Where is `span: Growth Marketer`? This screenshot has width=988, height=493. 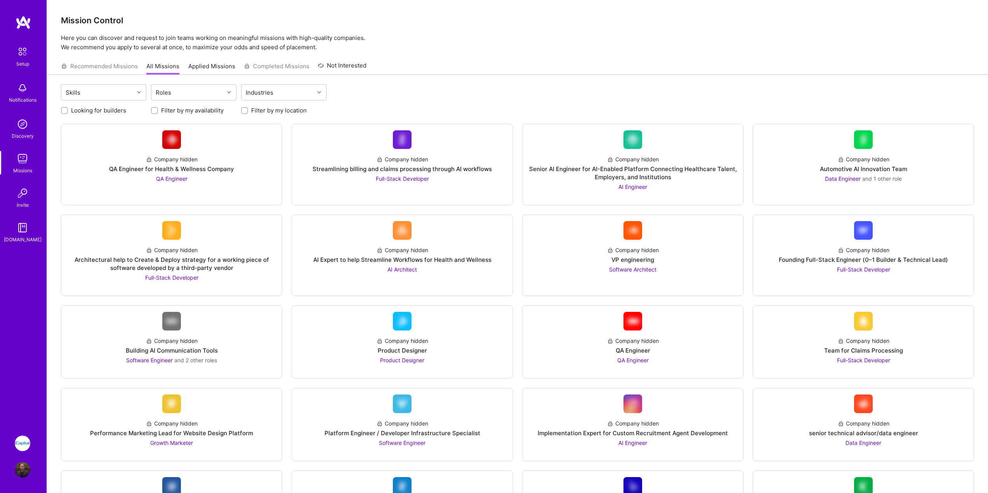
span: Growth Marketer is located at coordinates (172, 443).